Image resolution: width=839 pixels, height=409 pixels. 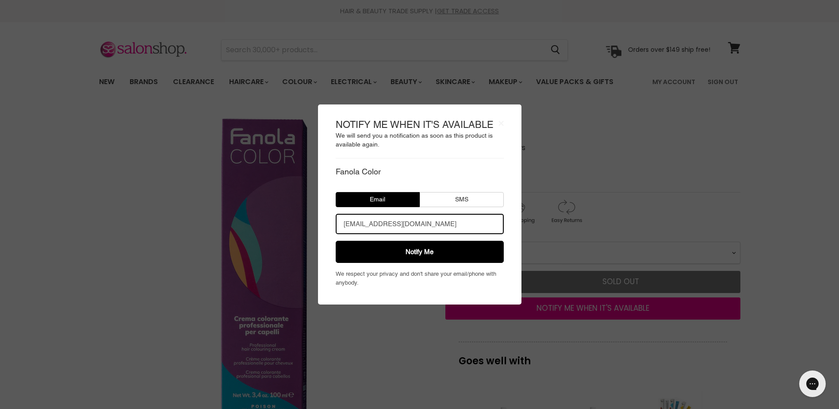 What do you see at coordinates (420, 172) in the screenshot?
I see `h4: Fanola Color` at bounding box center [420, 172].